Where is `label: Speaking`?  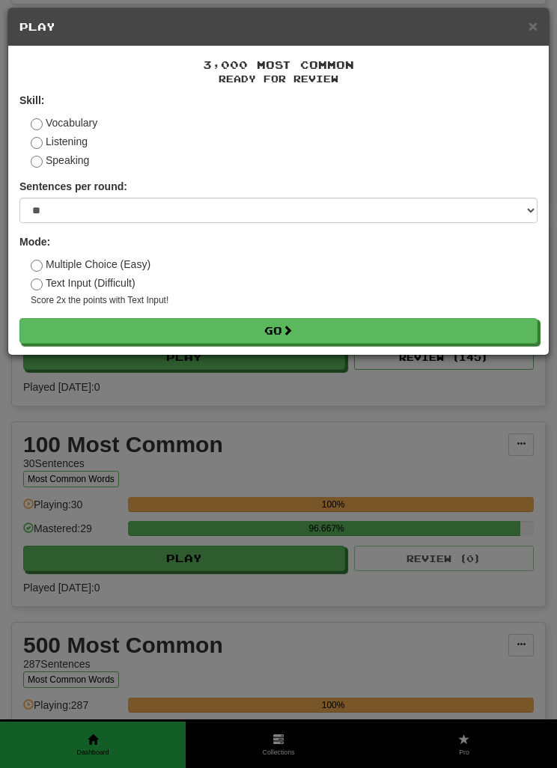 label: Speaking is located at coordinates (60, 160).